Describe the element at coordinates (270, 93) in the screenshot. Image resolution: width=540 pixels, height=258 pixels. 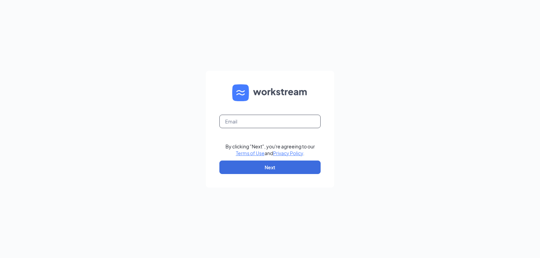
I see `img: WS logo and Workstream text` at that location.